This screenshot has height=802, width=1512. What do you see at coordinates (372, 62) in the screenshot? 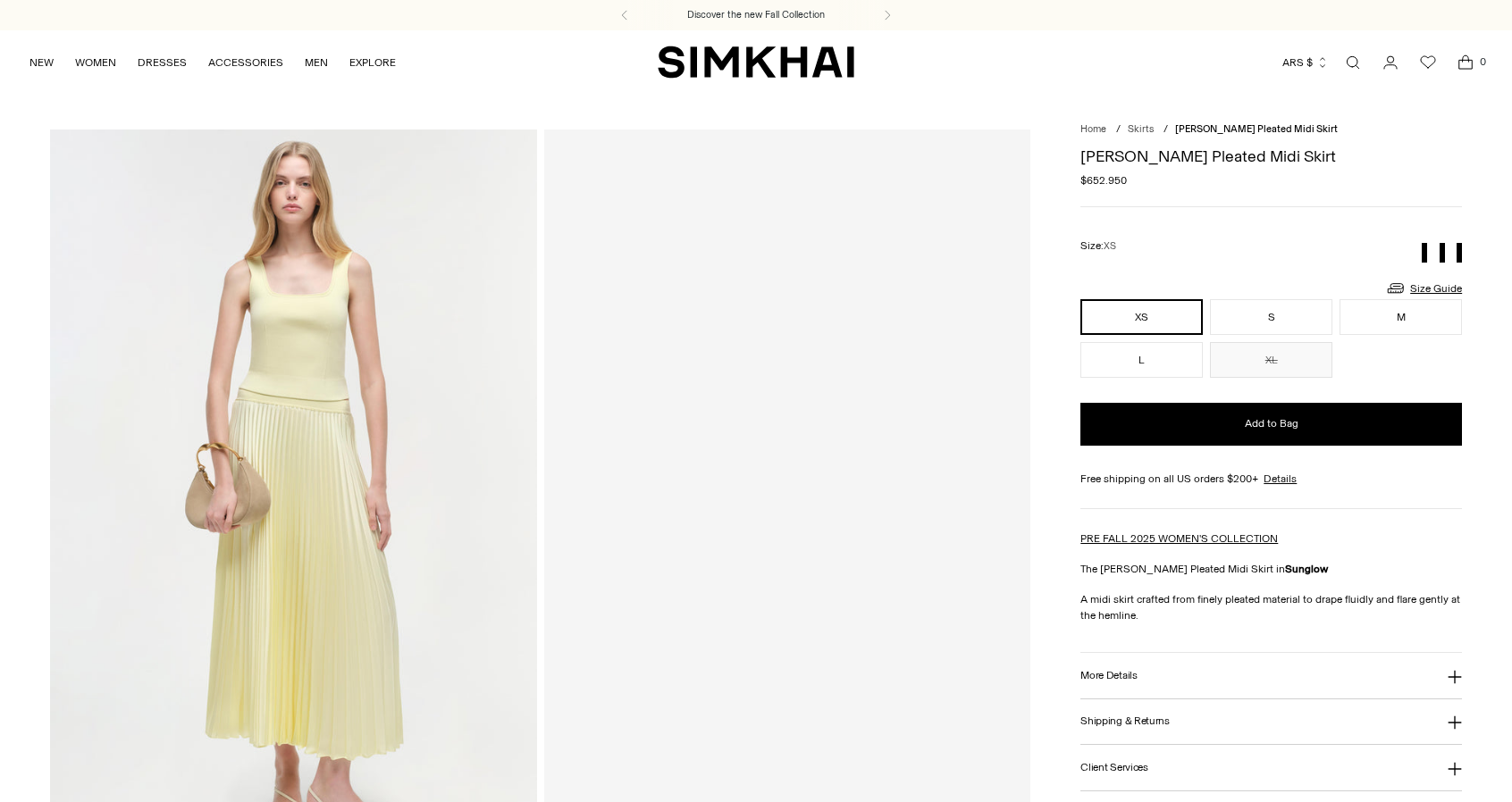
I see `a: EXPLORE` at bounding box center [372, 62].